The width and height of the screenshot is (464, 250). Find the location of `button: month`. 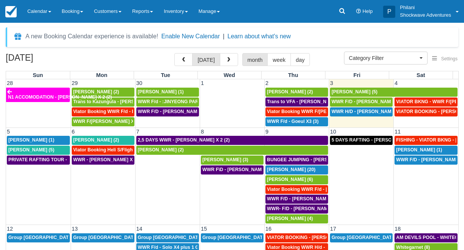

button: month is located at coordinates (255, 60).